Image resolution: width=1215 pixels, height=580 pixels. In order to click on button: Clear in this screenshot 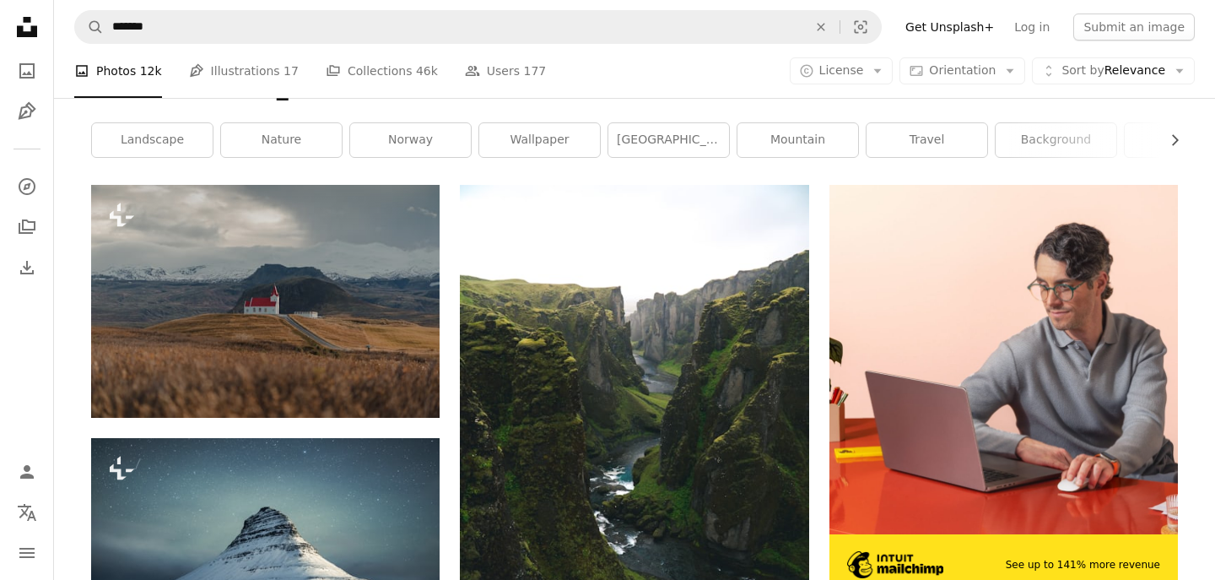, I will do `click(821, 27)`.